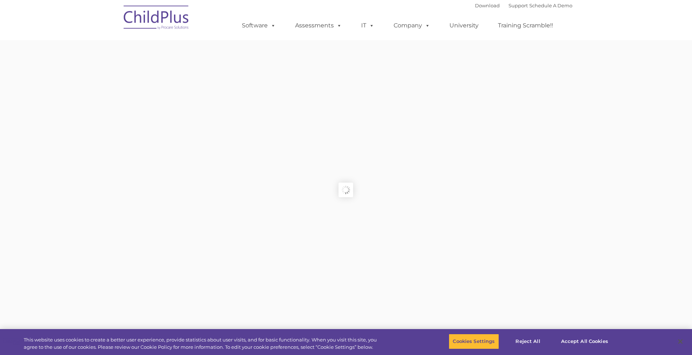  What do you see at coordinates (518, 5) in the screenshot?
I see `a: Support` at bounding box center [518, 5].